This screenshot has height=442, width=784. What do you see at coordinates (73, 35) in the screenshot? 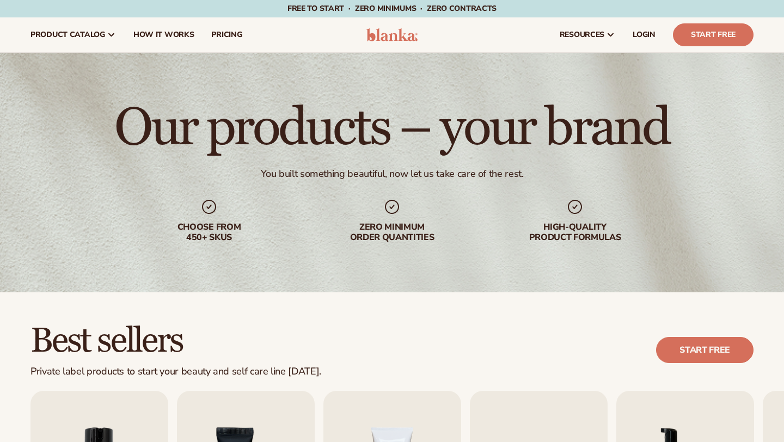
I see `a: product catalog` at bounding box center [73, 35].